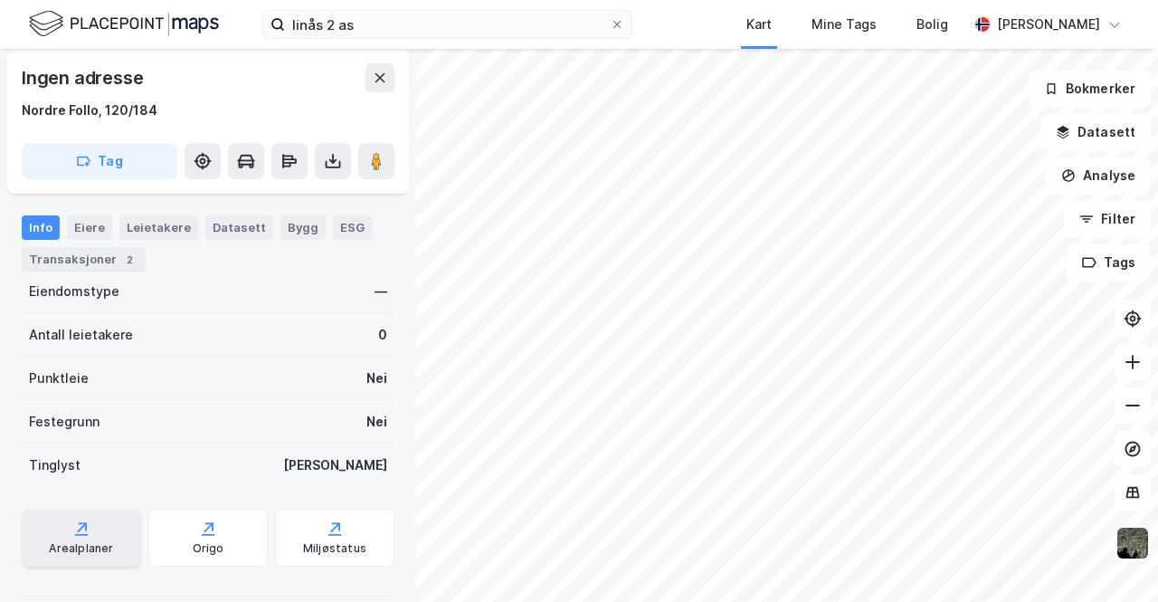 The image size is (1158, 602). What do you see at coordinates (81, 548) in the screenshot?
I see `div: Arealplaner` at bounding box center [81, 548].